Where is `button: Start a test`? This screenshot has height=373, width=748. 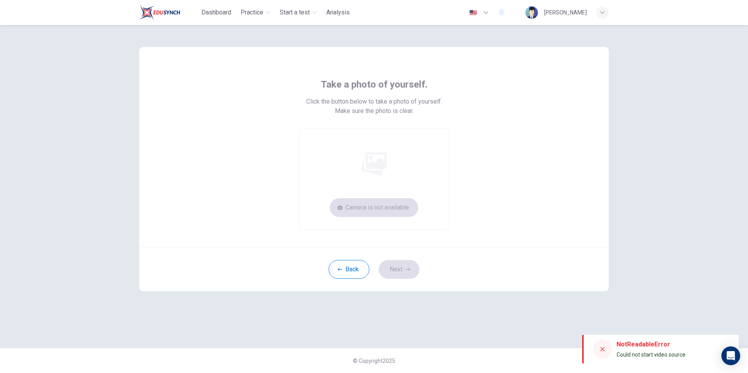 button: Start a test is located at coordinates (298, 13).